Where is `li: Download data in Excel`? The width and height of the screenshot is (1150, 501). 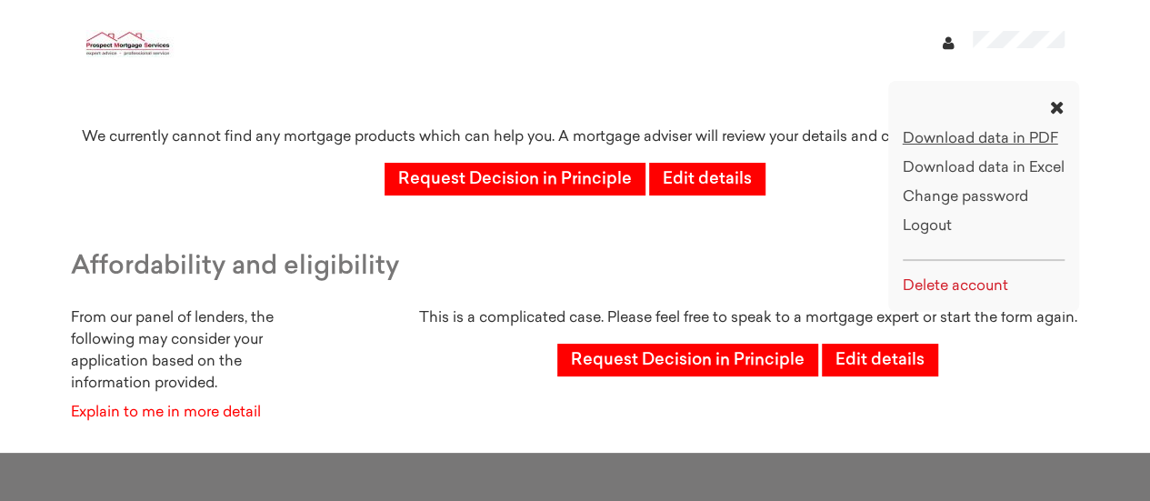 li: Download data in Excel is located at coordinates (984, 168).